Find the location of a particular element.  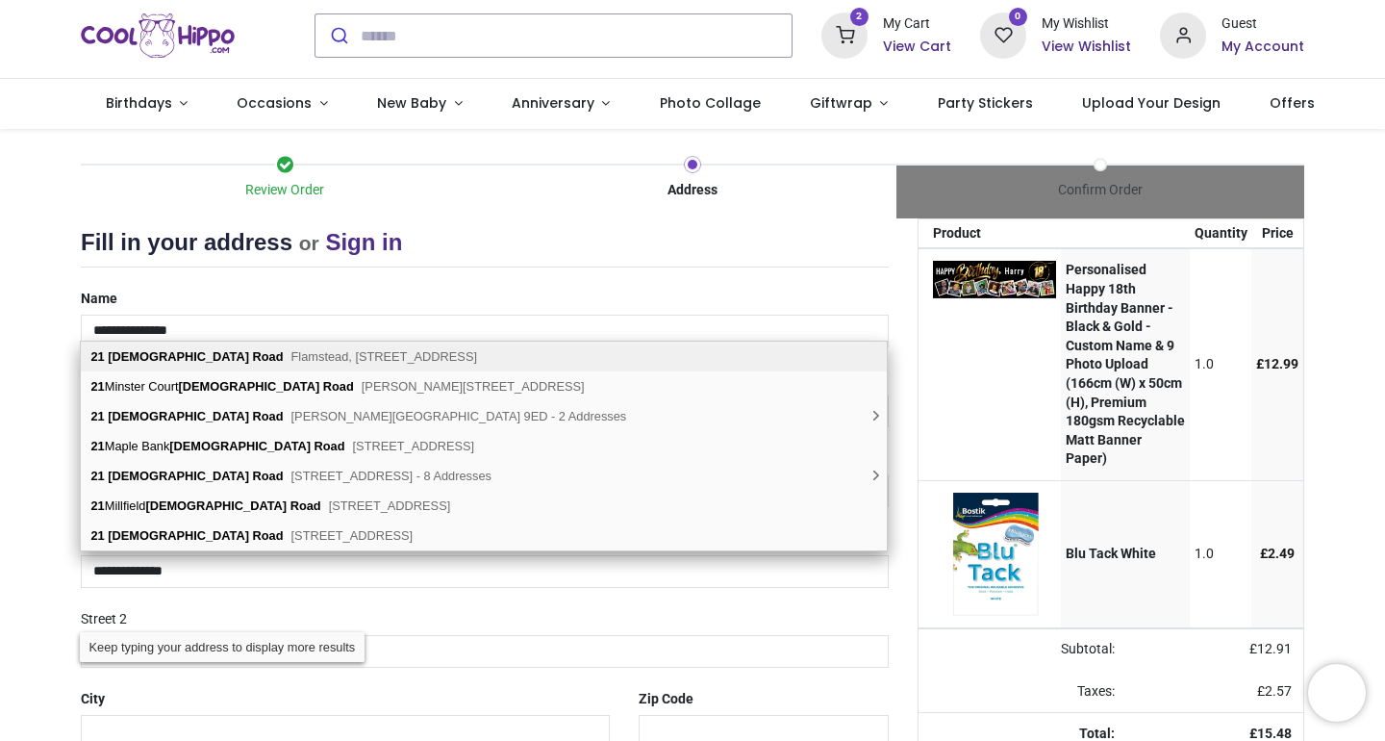

span: Photo Collage is located at coordinates (710, 103).